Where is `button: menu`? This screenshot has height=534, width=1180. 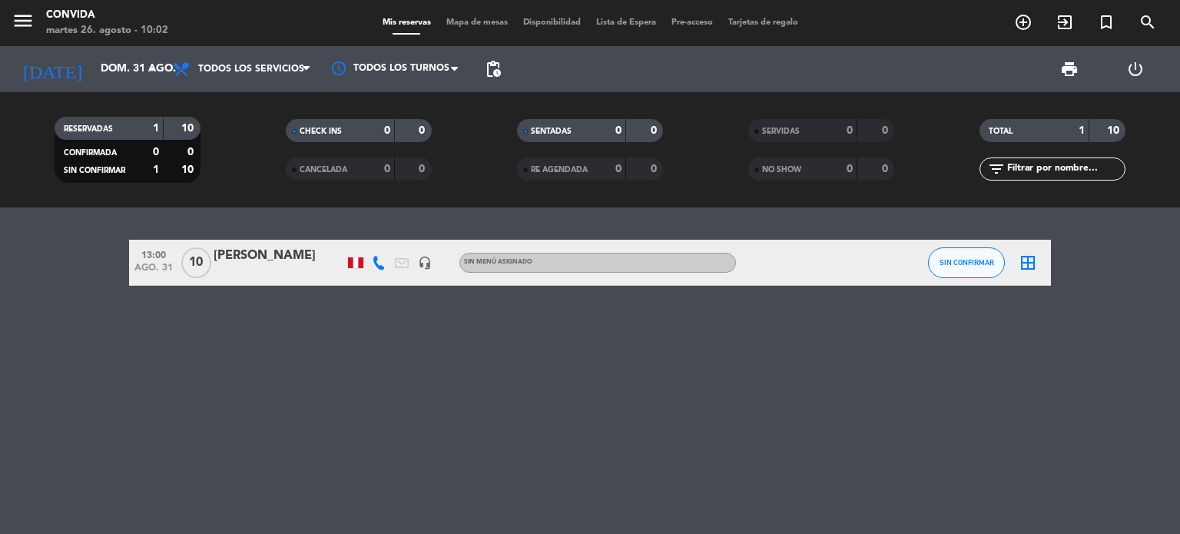
button: menu is located at coordinates (23, 23).